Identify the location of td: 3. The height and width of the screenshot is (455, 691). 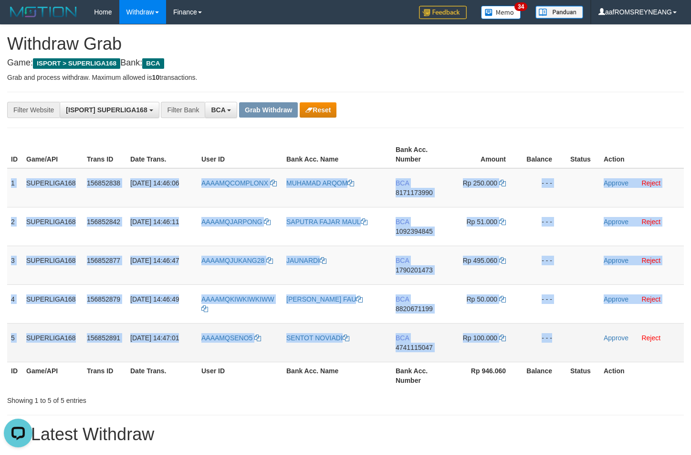
(15, 265).